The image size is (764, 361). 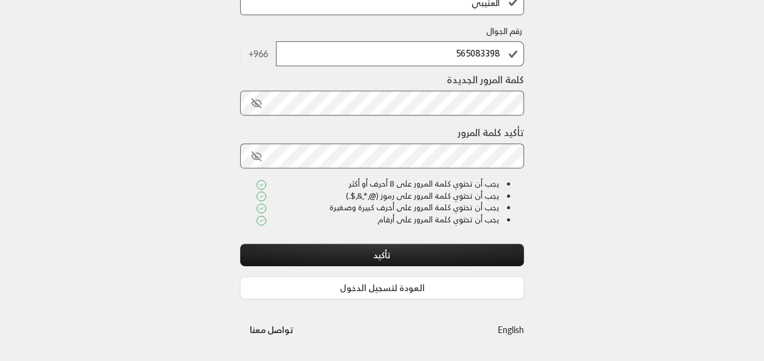 What do you see at coordinates (378, 184) in the screenshot?
I see `div: يجب أن تحتوي كلمة المرور على 8 أحرف أو أكثر` at bounding box center [378, 184].